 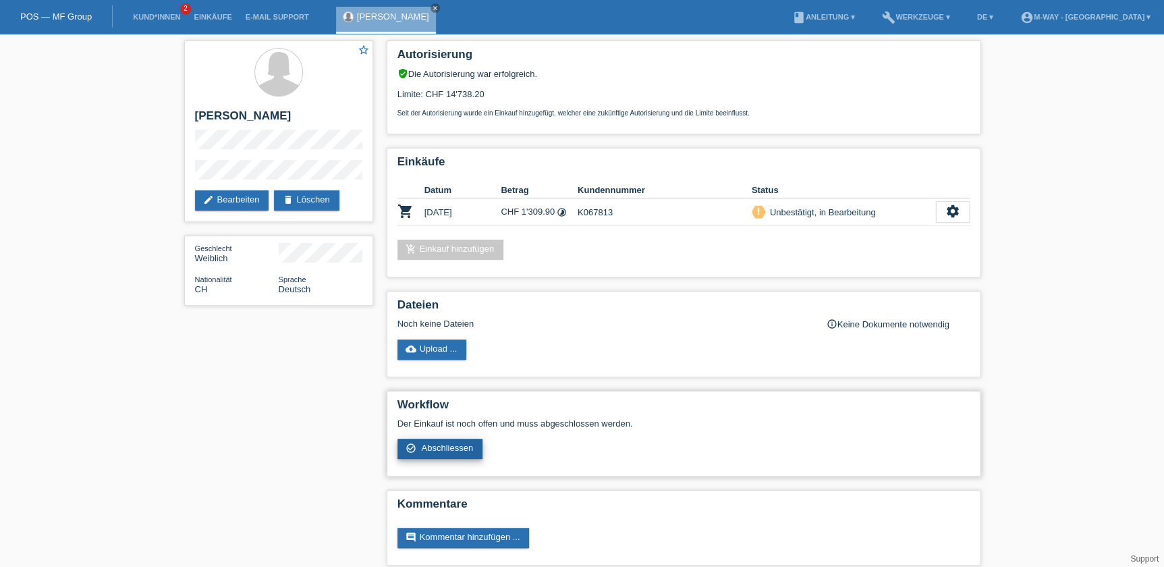 I want to click on h2: Einkäufe, so click(x=683, y=165).